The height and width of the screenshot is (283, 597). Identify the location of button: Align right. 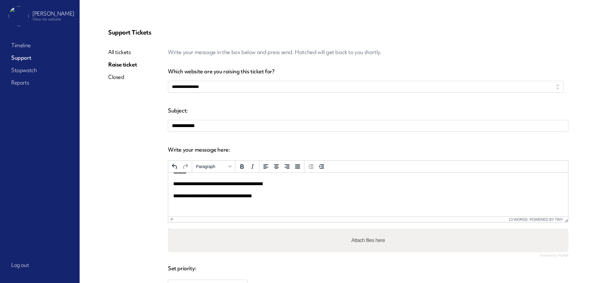
(287, 167).